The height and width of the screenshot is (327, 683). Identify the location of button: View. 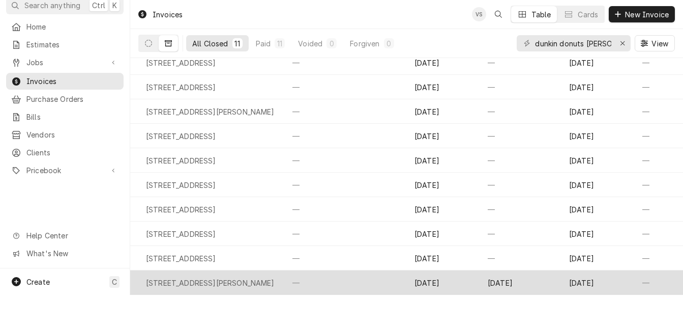
(655, 43).